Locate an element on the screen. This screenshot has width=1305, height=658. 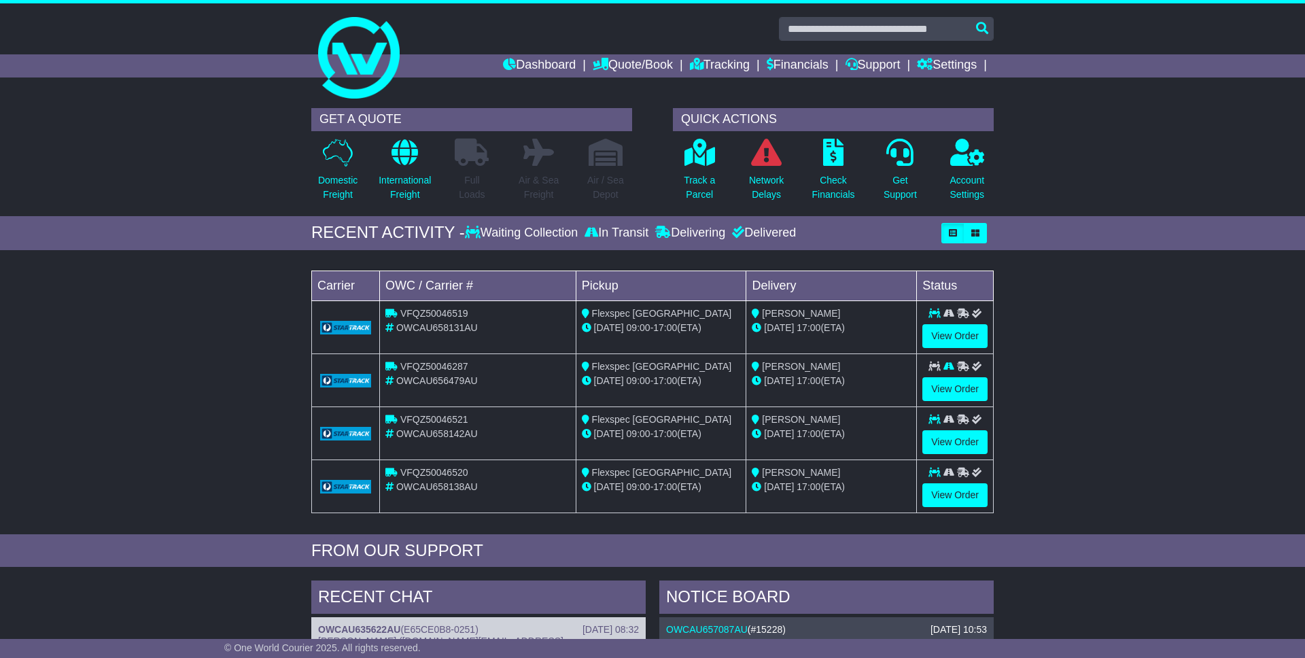
a: Settings is located at coordinates (947, 66).